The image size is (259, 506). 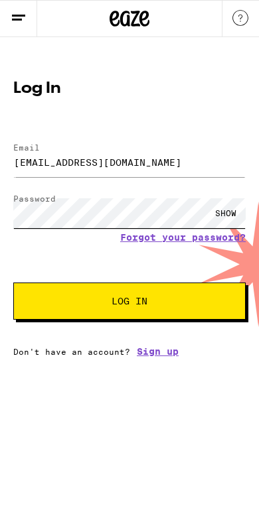 What do you see at coordinates (129, 162) in the screenshot?
I see `input: Email` at bounding box center [129, 162].